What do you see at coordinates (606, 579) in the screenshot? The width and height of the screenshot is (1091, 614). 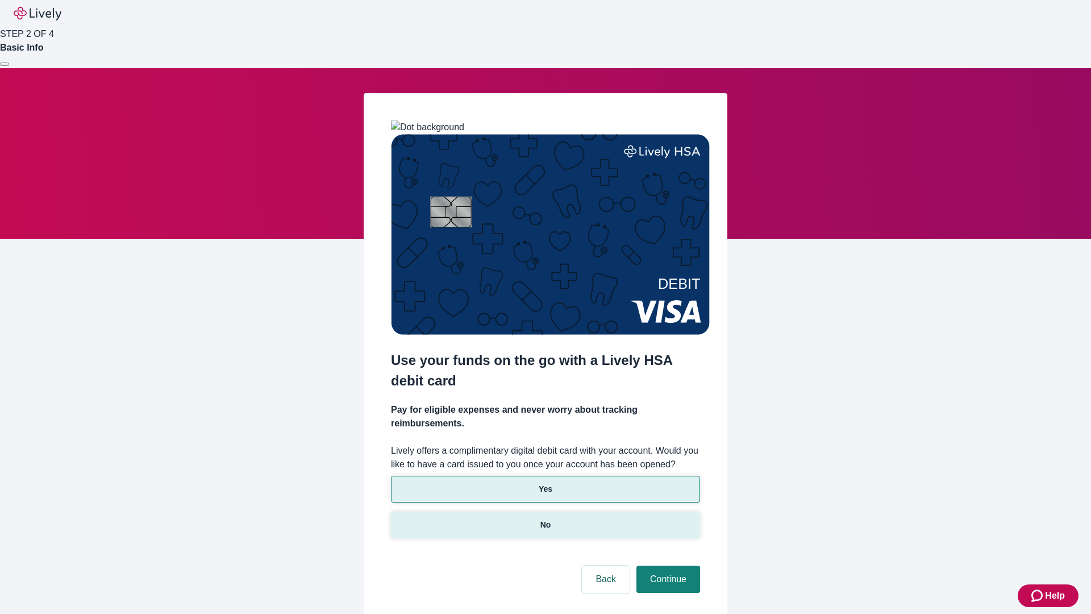 I see `button: Back` at bounding box center [606, 579].